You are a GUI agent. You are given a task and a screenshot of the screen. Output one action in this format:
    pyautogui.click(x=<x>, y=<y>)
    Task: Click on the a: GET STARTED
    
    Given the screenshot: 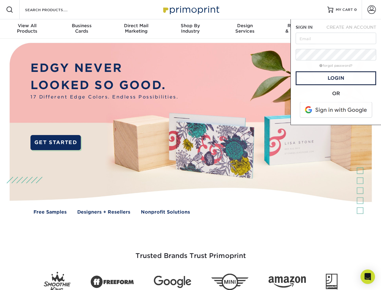 What is the action you would take?
    pyautogui.click(x=55, y=142)
    